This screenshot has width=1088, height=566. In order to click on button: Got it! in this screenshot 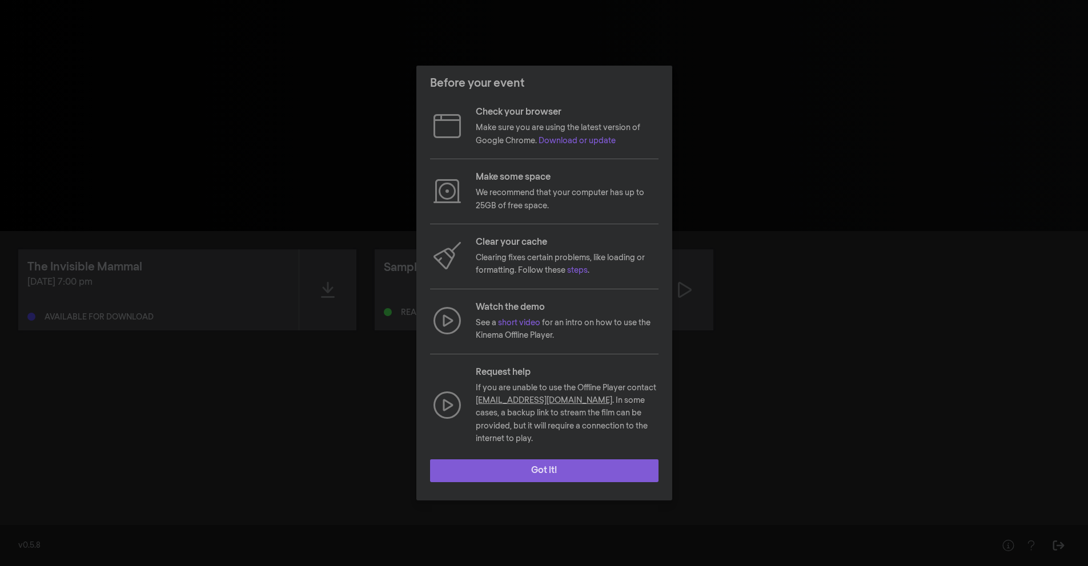, I will do `click(544, 471)`.